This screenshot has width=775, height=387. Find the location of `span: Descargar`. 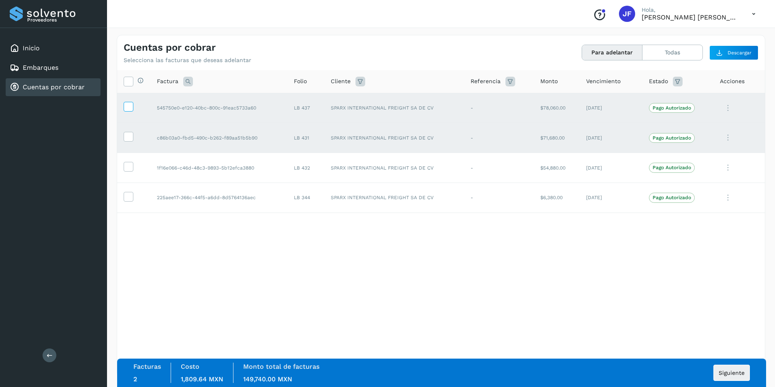

span: Descargar is located at coordinates (740, 53).